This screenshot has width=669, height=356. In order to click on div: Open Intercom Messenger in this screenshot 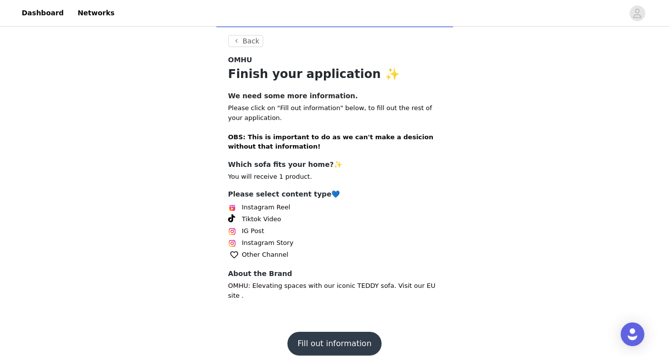, I will do `click(633, 334)`.